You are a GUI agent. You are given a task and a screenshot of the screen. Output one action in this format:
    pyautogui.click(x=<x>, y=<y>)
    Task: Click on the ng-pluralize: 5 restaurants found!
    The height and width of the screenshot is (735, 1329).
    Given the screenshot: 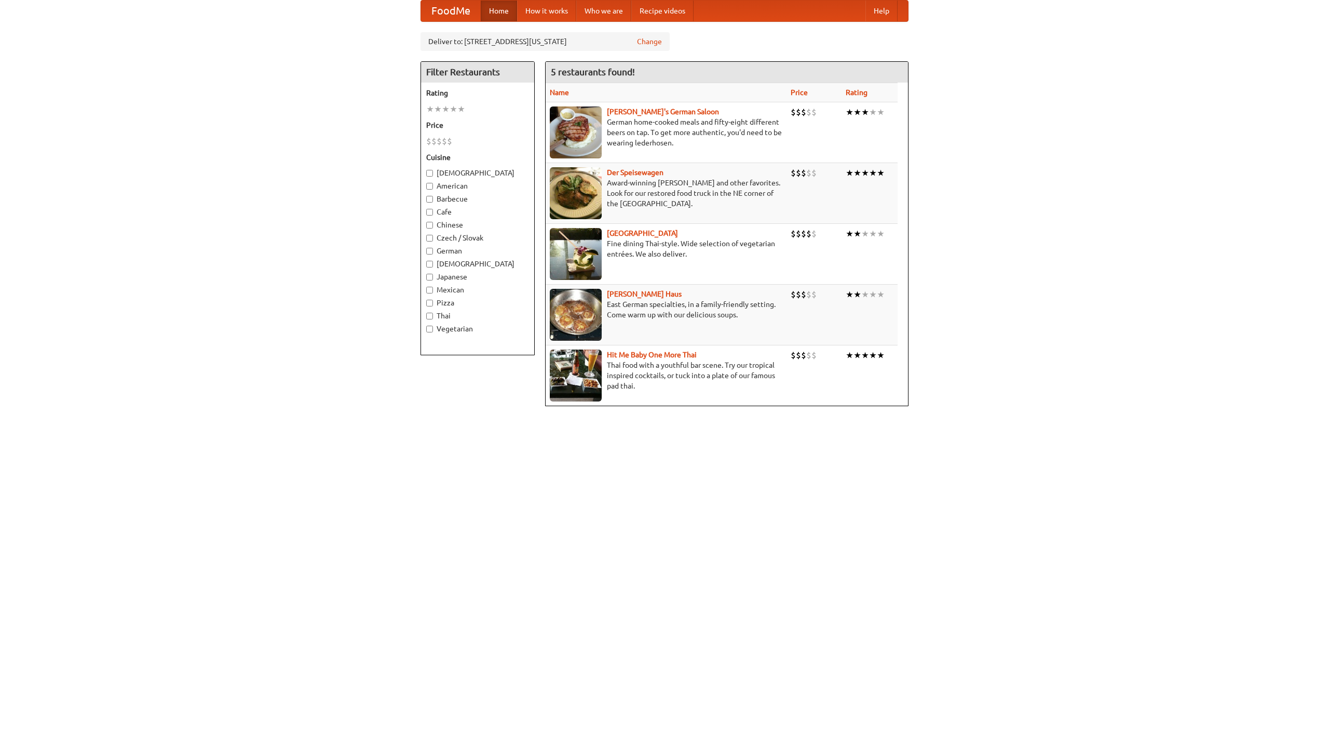 What is the action you would take?
    pyautogui.click(x=593, y=72)
    